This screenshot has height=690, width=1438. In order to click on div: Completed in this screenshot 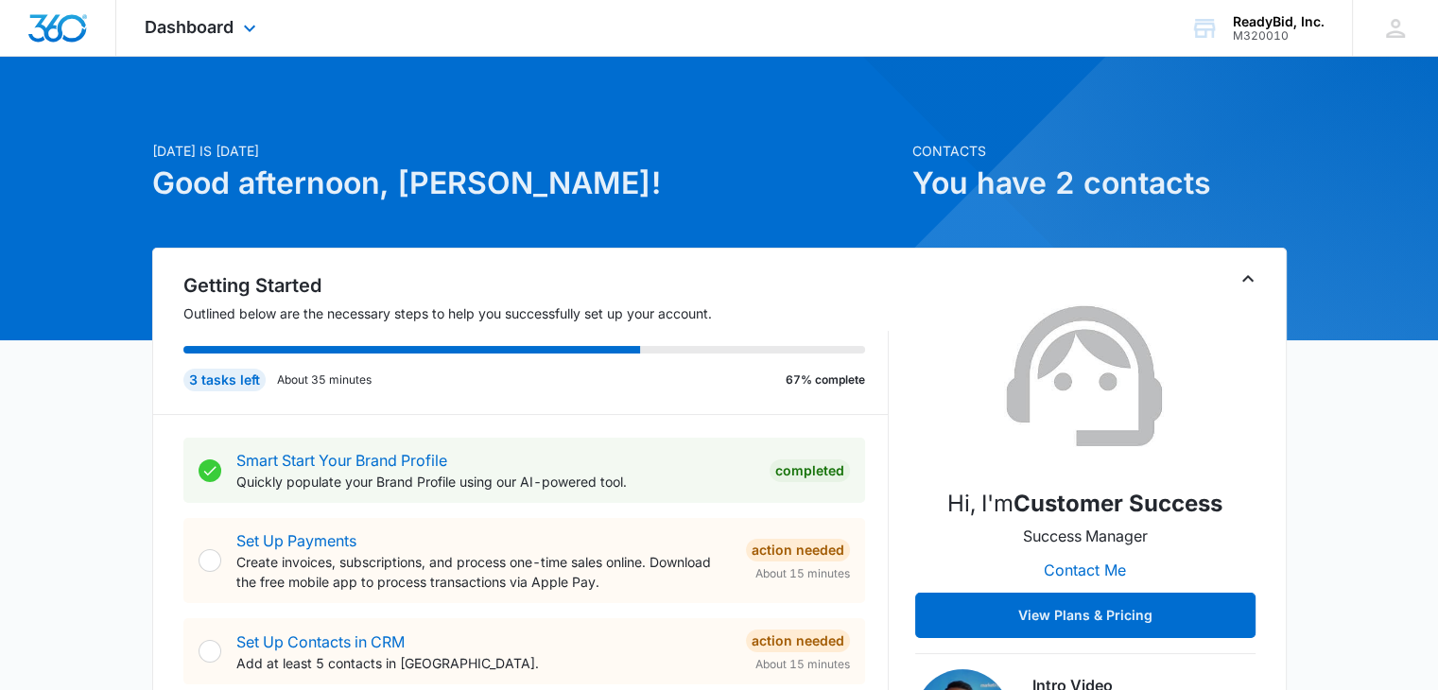, I will do `click(809, 471)`.